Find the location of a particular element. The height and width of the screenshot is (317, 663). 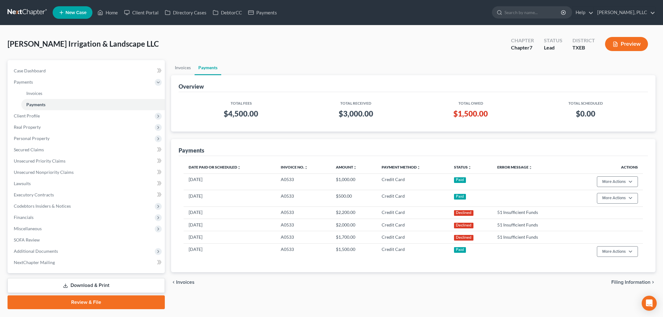

a: Statusunfold_more is located at coordinates (463, 167).